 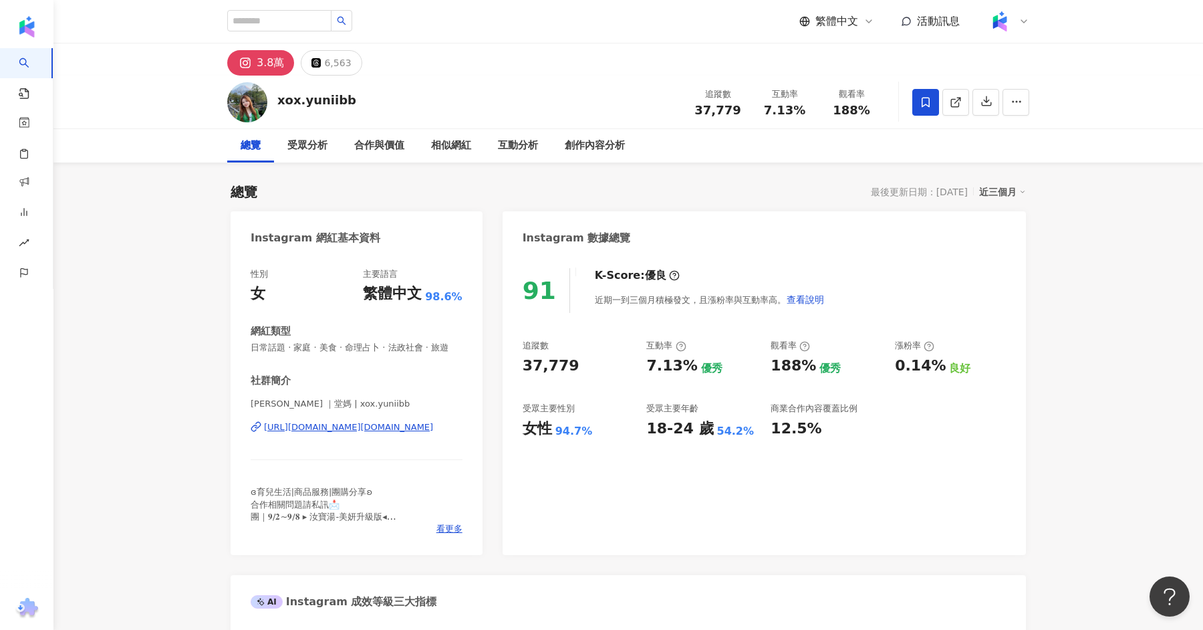 I want to click on div: 女性, so click(x=537, y=428).